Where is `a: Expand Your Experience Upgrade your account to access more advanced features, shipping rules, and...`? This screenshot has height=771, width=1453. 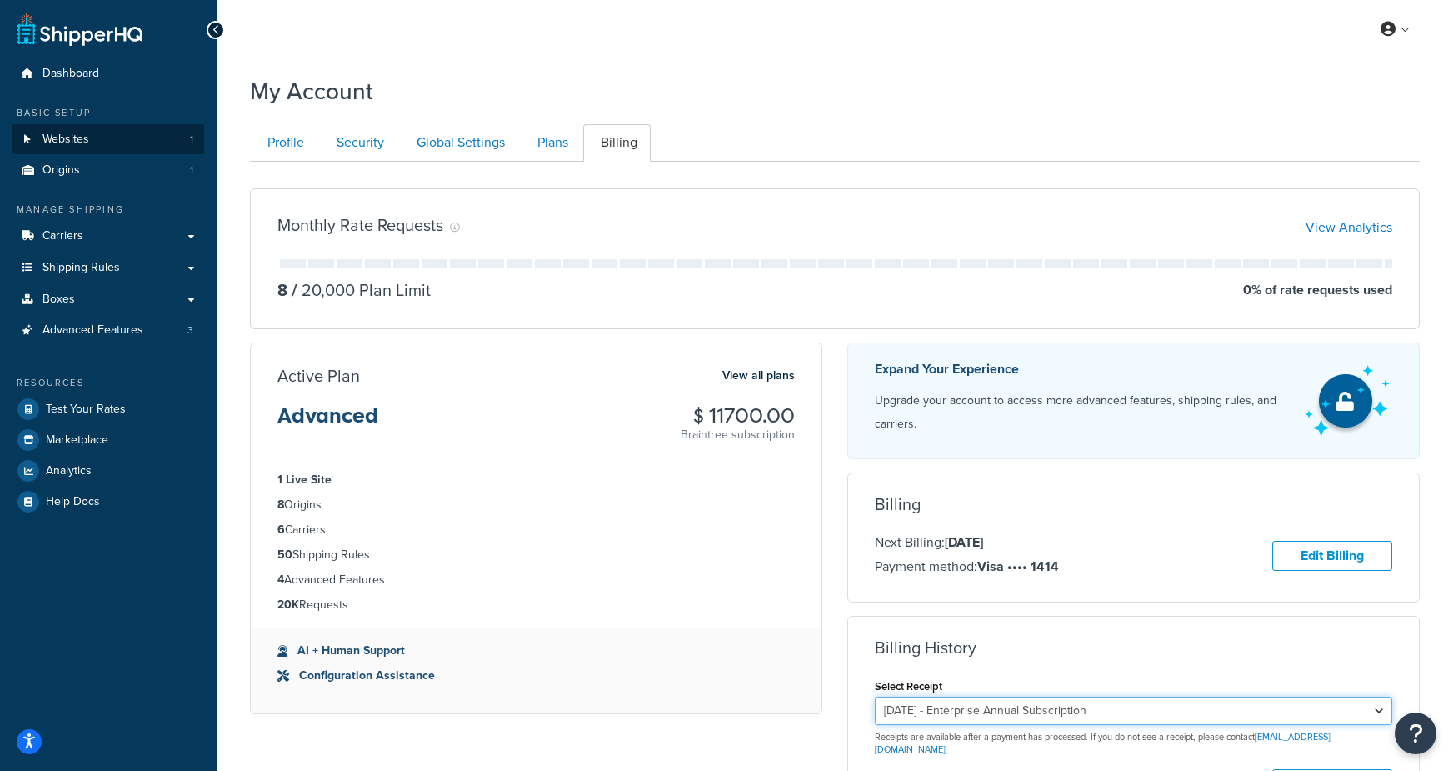
a: Expand Your Experience Upgrade your account to access more advanced features, shipping rules, and... is located at coordinates (1133, 401).